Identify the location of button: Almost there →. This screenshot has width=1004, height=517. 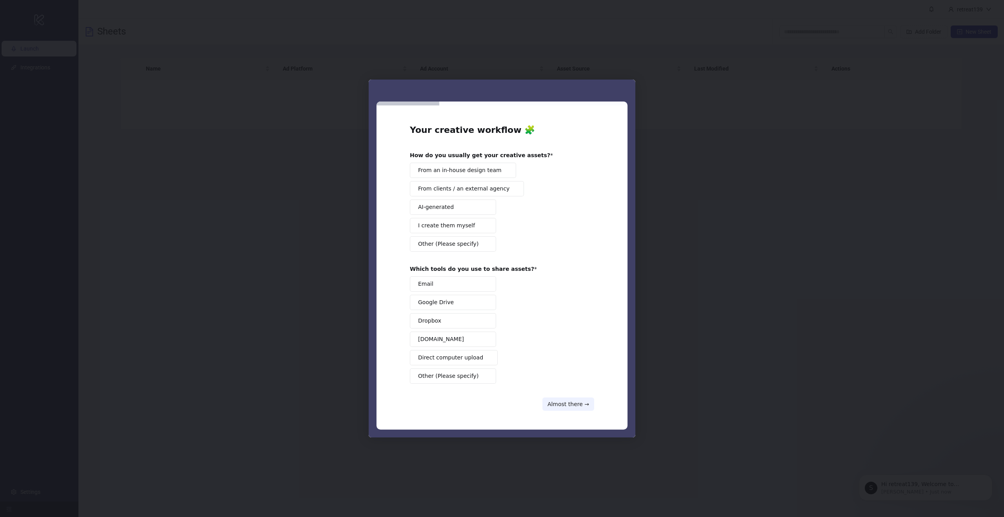
(568, 404).